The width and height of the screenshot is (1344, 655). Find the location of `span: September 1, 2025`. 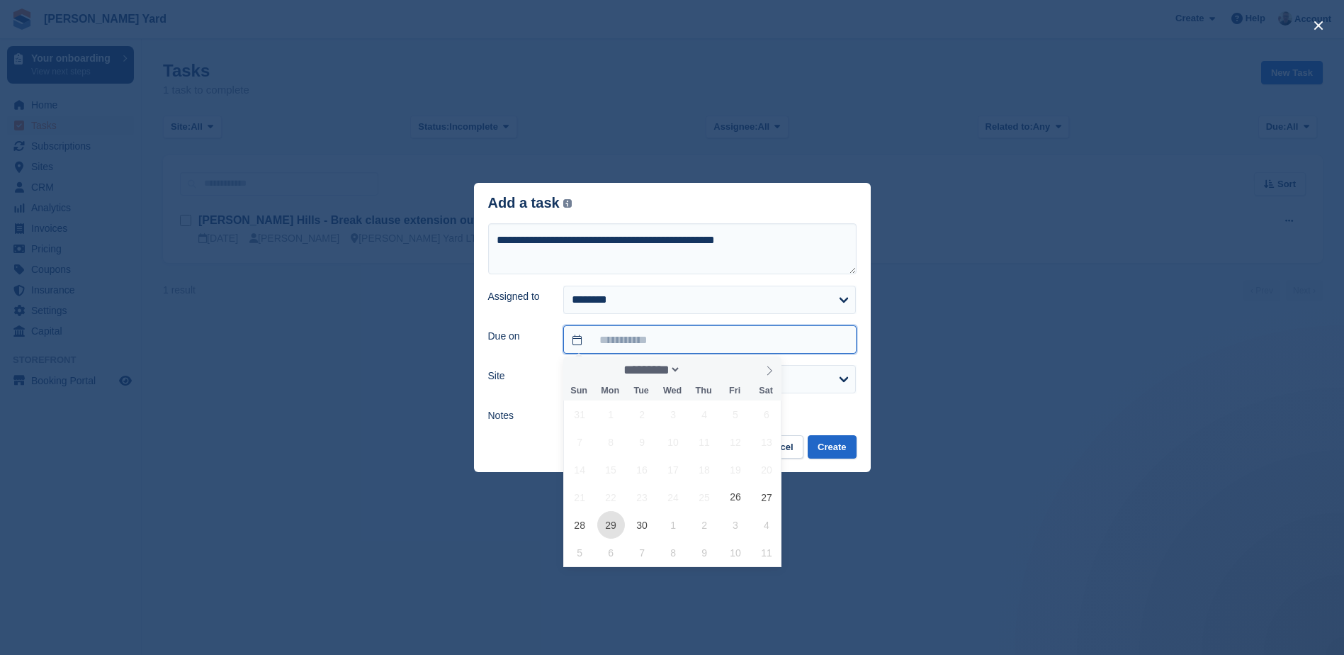

span: September 1, 2025 is located at coordinates (611, 414).